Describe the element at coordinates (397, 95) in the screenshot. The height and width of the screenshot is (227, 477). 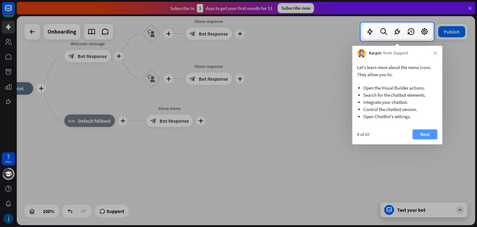
I see `li: Search for the chatbot elements.` at that location.